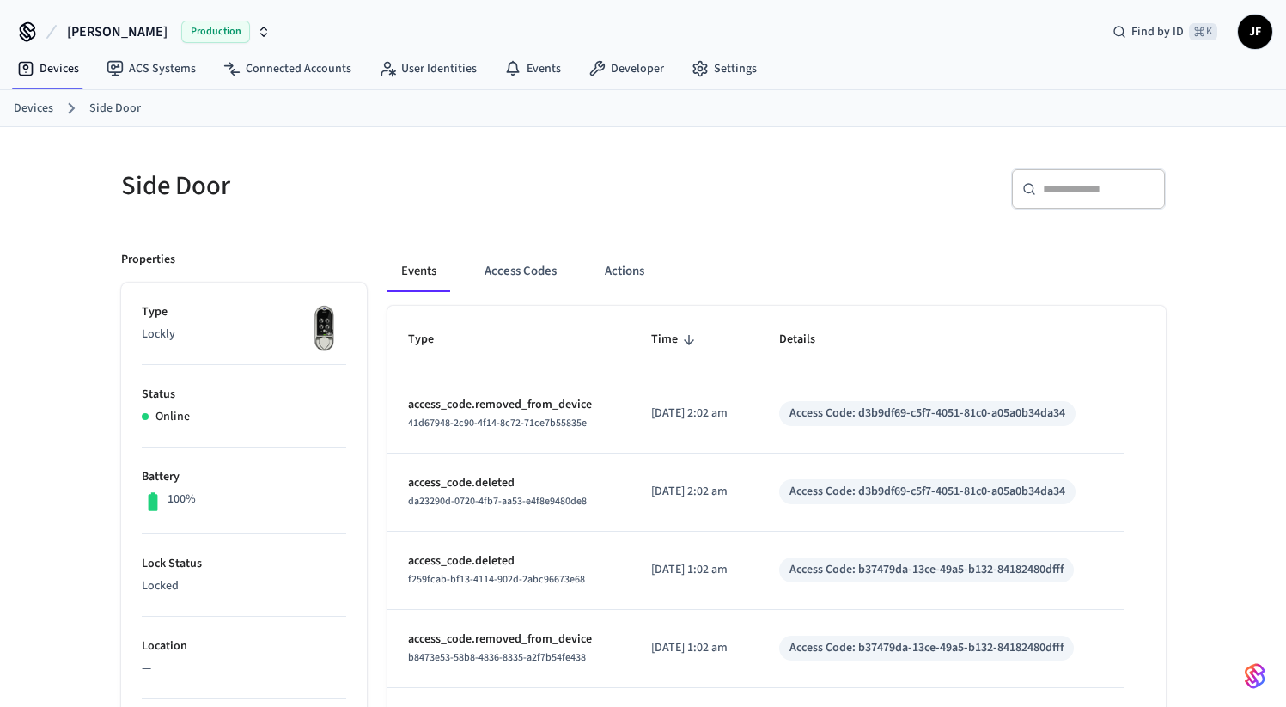 The width and height of the screenshot is (1286, 707). What do you see at coordinates (244, 564) in the screenshot?
I see `p: Lock Status` at bounding box center [244, 564].